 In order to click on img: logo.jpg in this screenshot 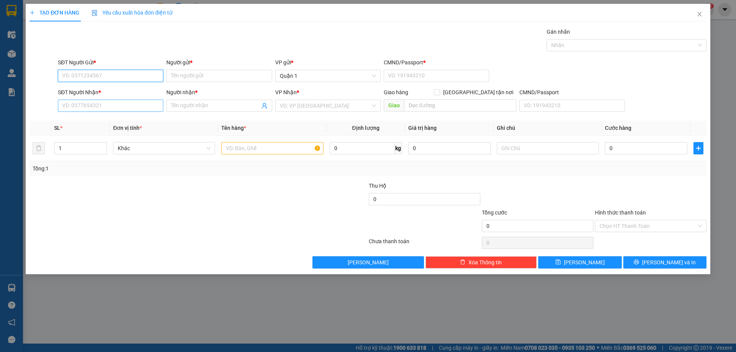, I will do `click(92, 19)`.